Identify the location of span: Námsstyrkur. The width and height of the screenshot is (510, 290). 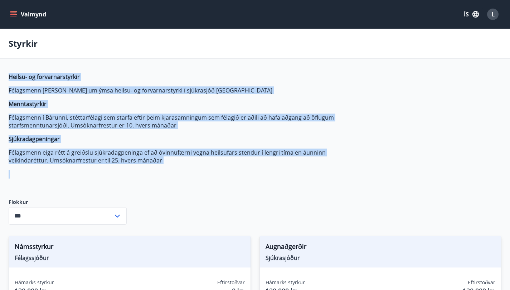
(129, 248).